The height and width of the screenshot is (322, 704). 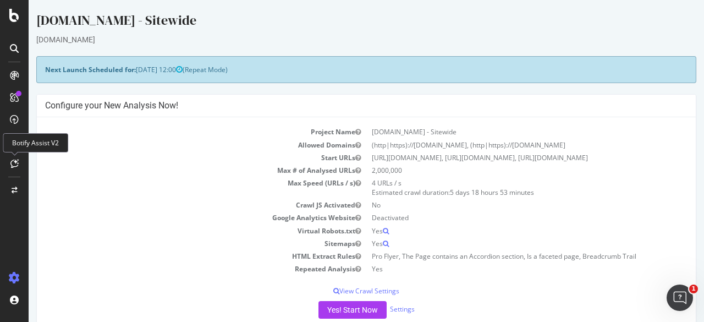 What do you see at coordinates (114, 68) in the screenshot?
I see `img: tab_keywords_by_traffic_grey.svg` at bounding box center [114, 68].